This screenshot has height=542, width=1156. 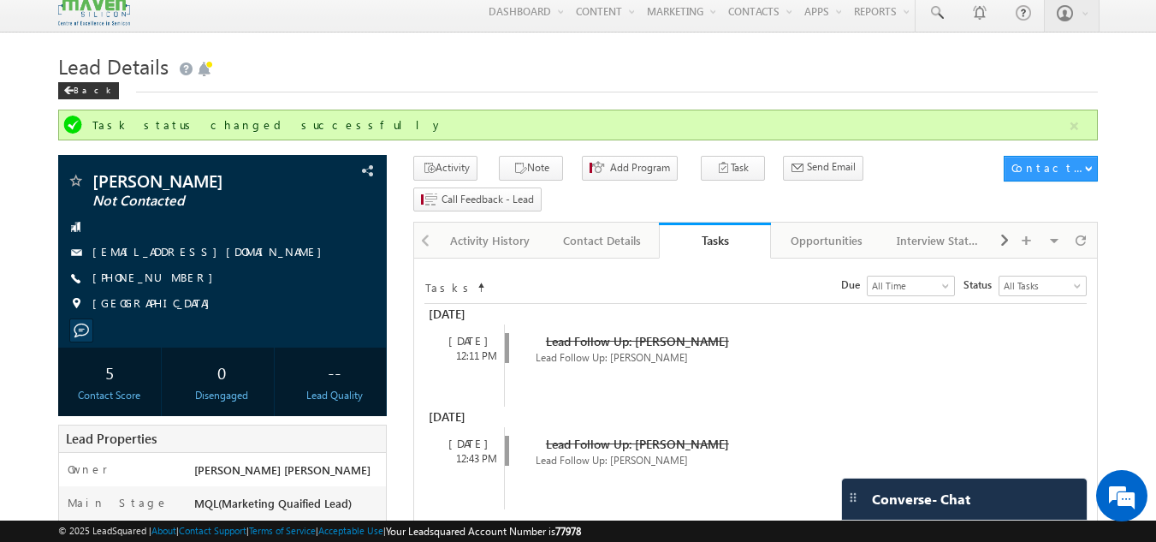 I want to click on label: Main Stage, so click(x=118, y=502).